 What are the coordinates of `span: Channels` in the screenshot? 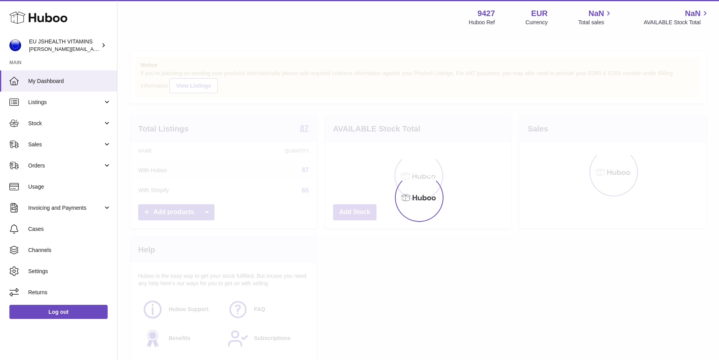 It's located at (70, 250).